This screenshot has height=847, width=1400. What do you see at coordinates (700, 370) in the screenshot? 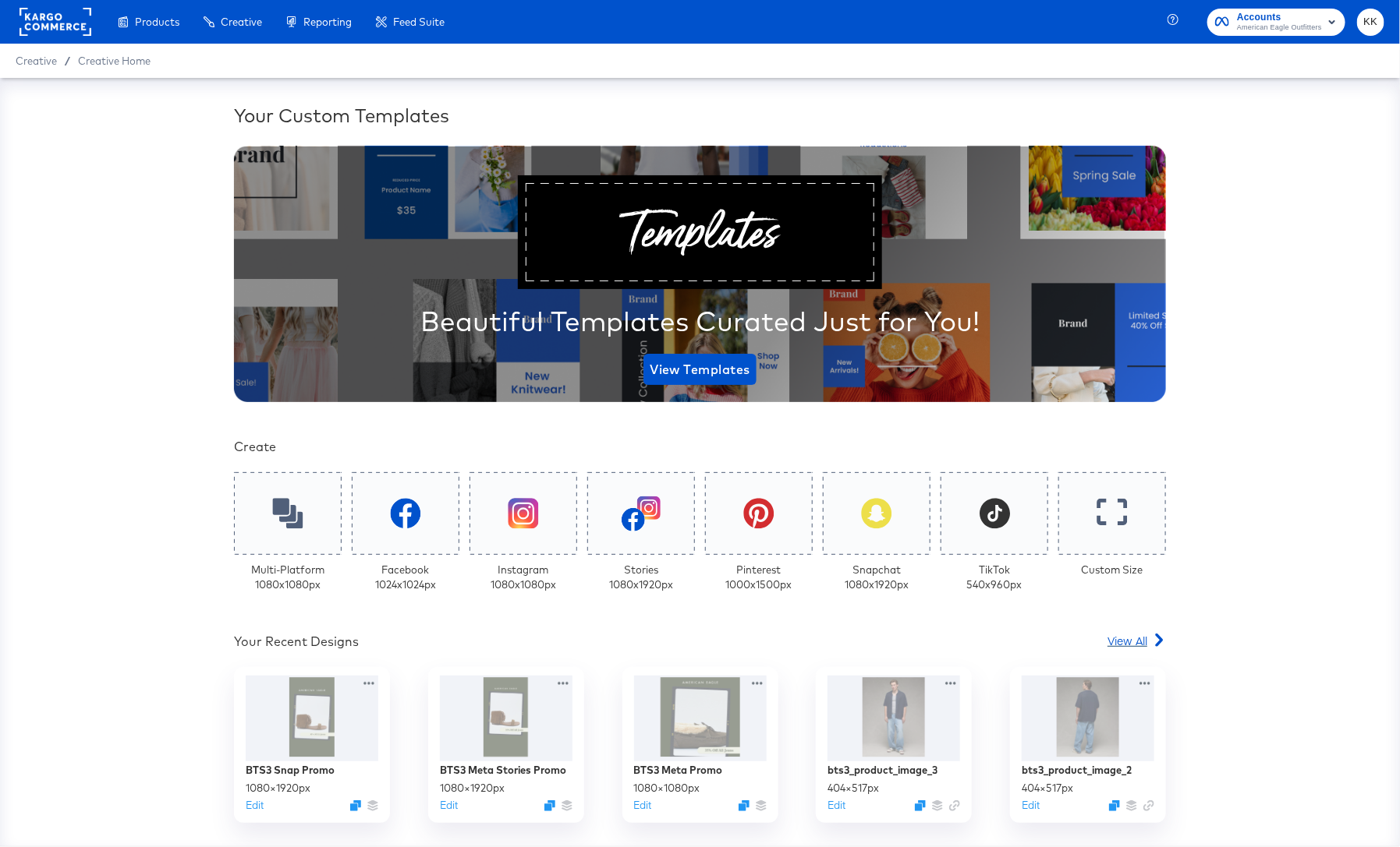
I see `button: View Templates` at bounding box center [700, 370].